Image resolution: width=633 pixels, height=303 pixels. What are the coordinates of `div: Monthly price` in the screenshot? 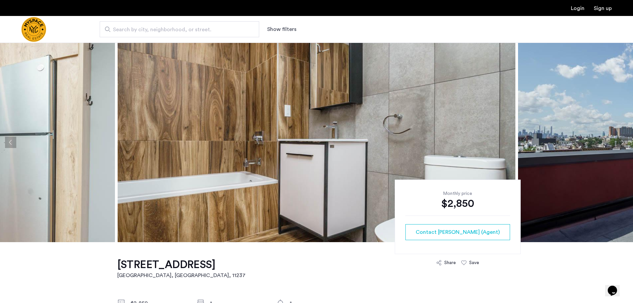 It's located at (458, 193).